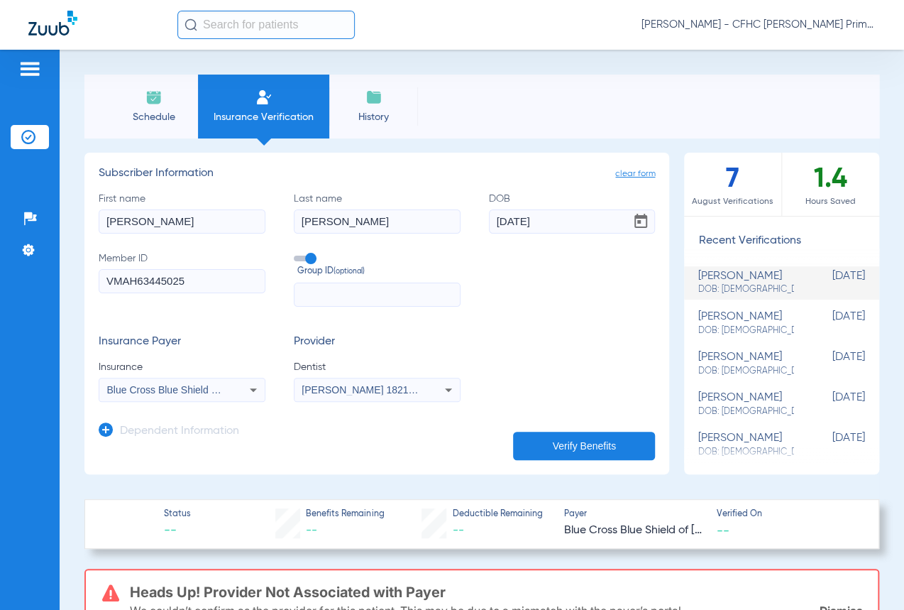  I want to click on h3: Dependent Information, so click(180, 432).